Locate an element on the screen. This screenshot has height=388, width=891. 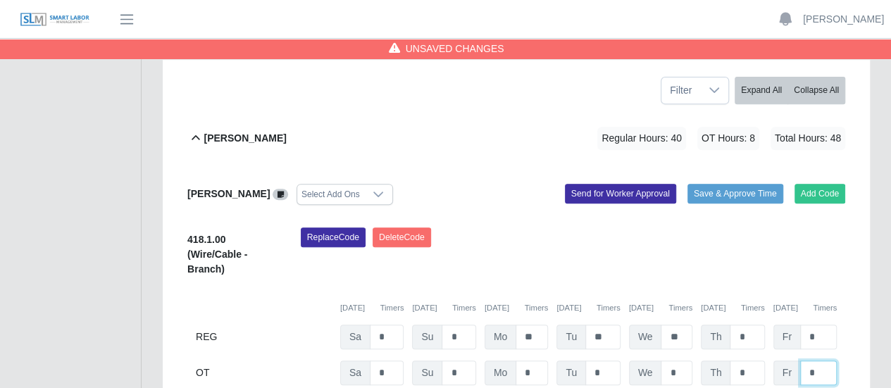
button: Expand All is located at coordinates (762, 90).